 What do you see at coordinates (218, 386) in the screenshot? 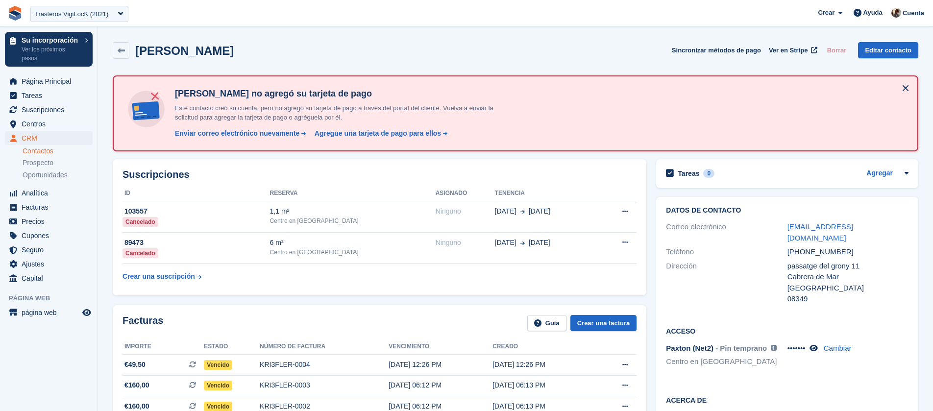
I see `span: Vencido` at bounding box center [218, 386].